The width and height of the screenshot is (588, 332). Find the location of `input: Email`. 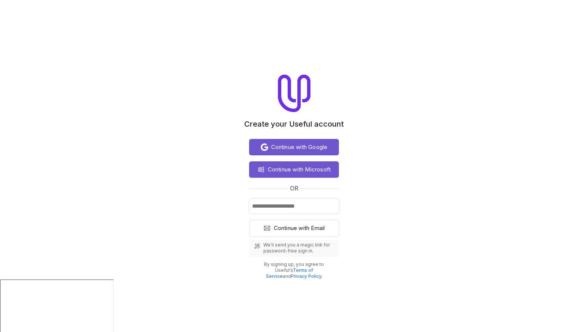

input: Email is located at coordinates (294, 206).